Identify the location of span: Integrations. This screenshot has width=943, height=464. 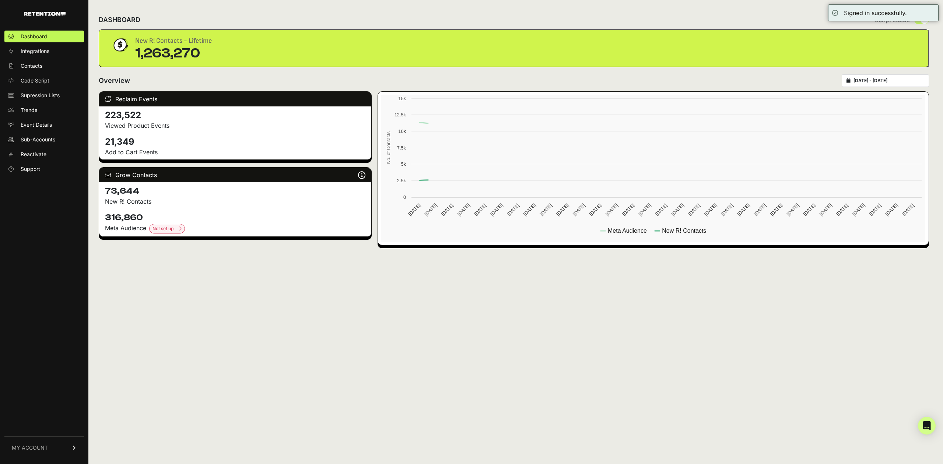
(35, 51).